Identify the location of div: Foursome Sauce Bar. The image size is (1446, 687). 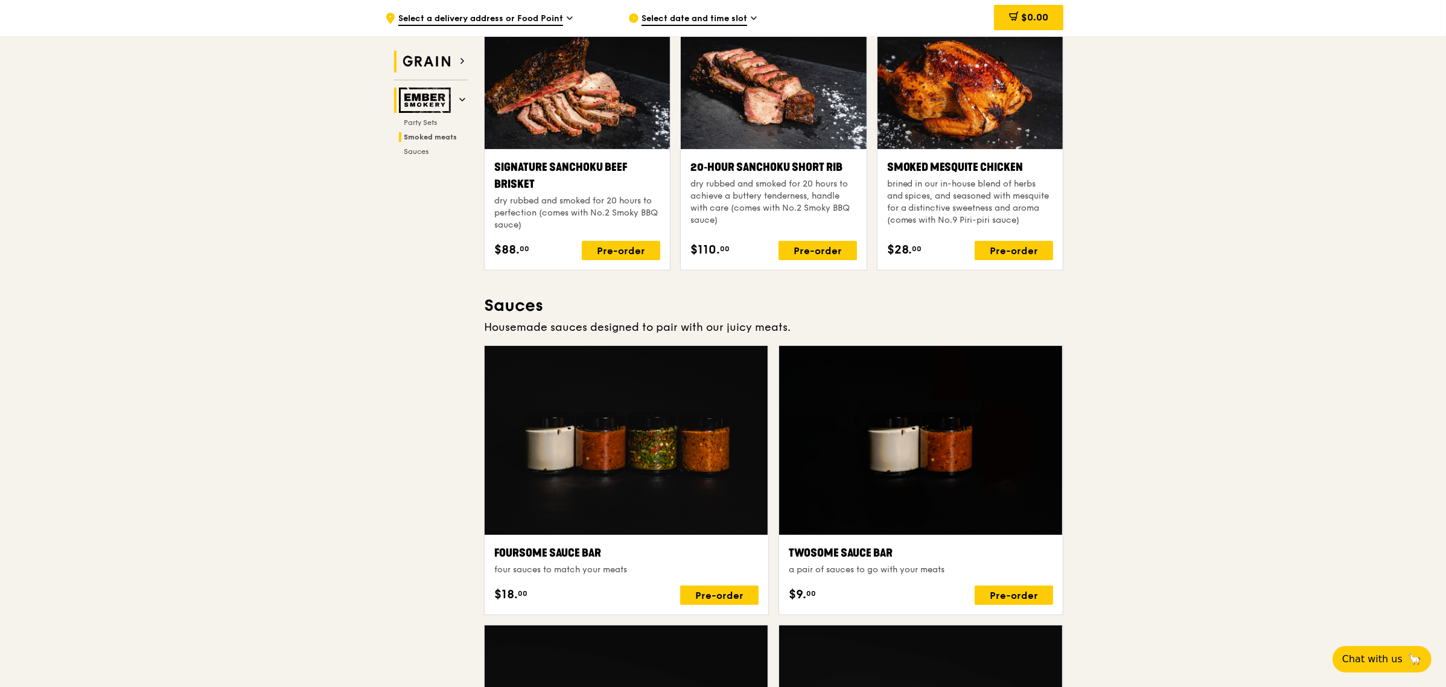
(626, 553).